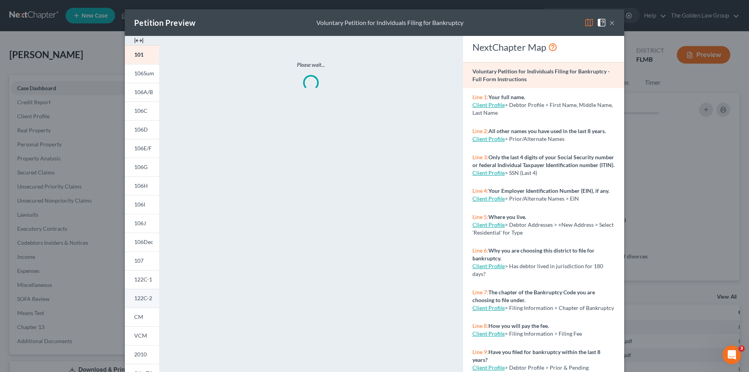 This screenshot has height=372, width=749. I want to click on a: 106I, so click(142, 204).